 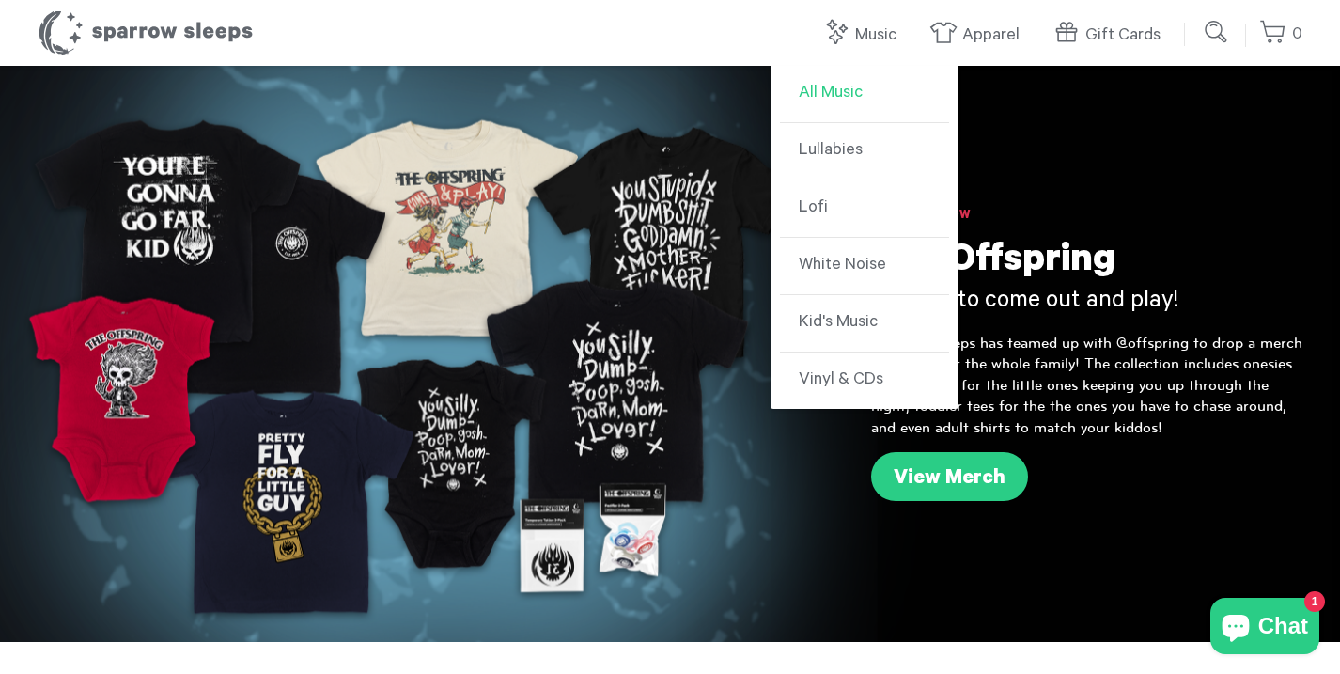 I want to click on a: Music, so click(x=864, y=35).